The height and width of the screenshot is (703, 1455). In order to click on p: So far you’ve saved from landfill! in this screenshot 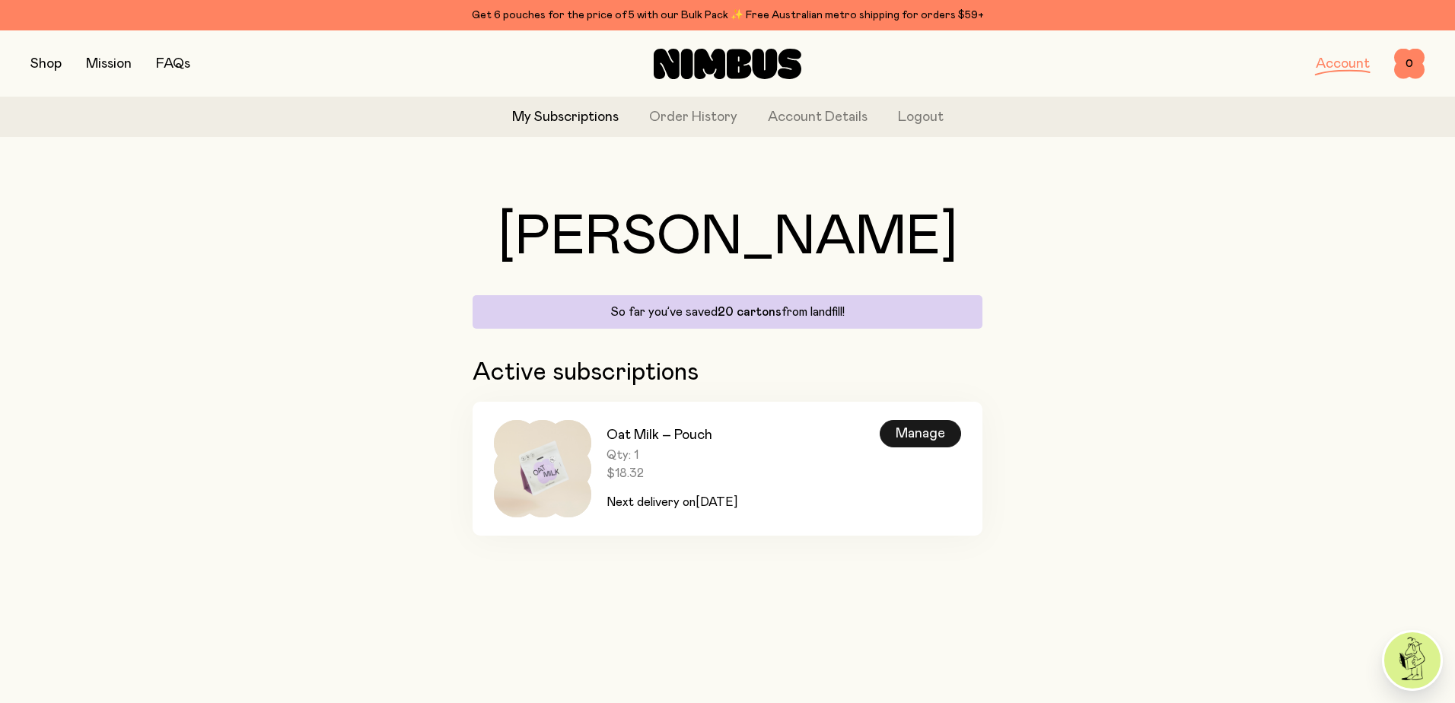, I will do `click(727, 312)`.